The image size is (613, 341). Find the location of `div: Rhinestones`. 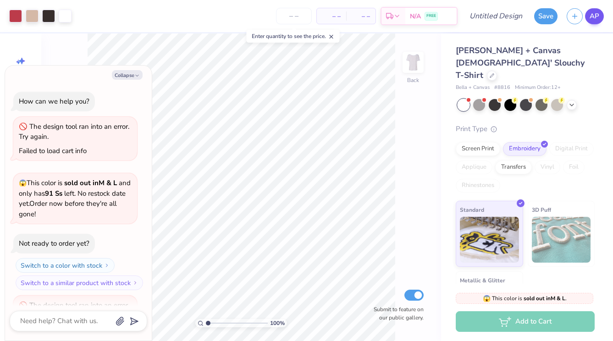

div: Rhinestones is located at coordinates (478, 186).